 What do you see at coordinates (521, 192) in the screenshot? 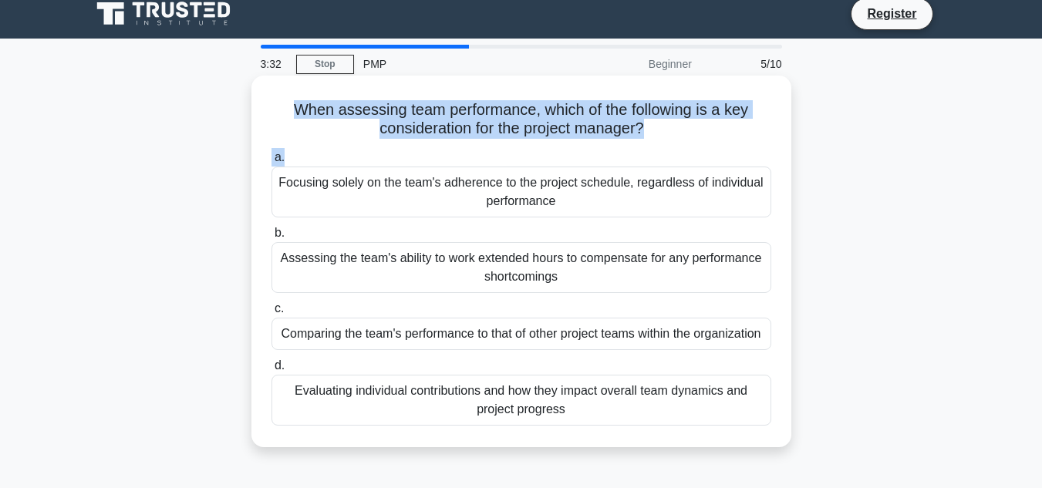
I see `div: Focusing solely on the team's adherence to the project schedule, regardless of individual perform...` at bounding box center [521, 192].